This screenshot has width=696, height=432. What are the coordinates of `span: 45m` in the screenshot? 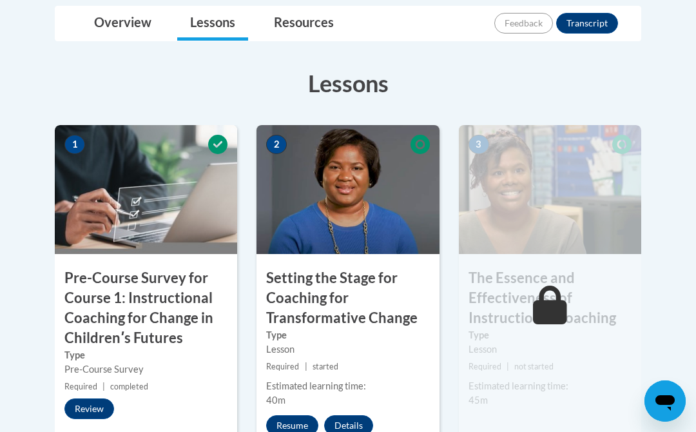 It's located at (478, 399).